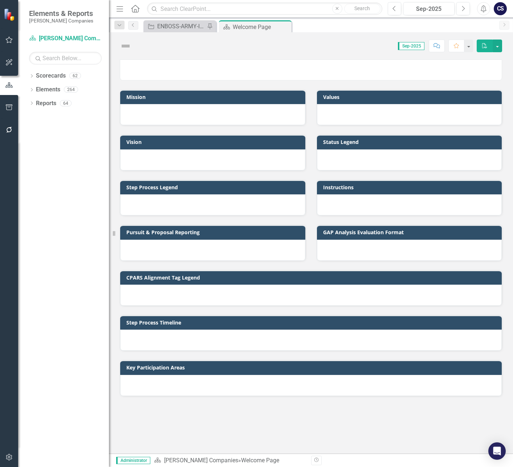  What do you see at coordinates (51, 76) in the screenshot?
I see `a: Scorecards` at bounding box center [51, 76].